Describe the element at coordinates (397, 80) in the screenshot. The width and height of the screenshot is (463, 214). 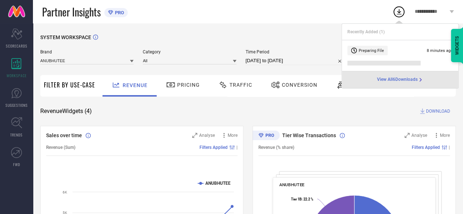
I see `span: View All 6 Downloads` at that location.